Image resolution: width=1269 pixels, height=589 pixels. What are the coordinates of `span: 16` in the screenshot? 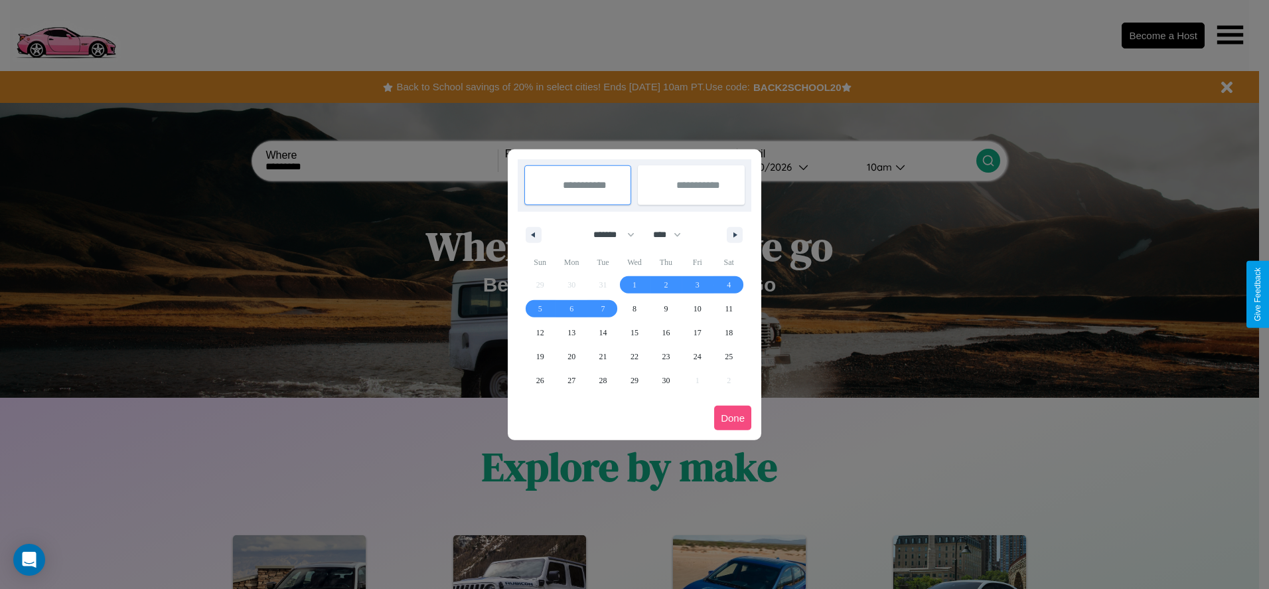 It's located at (666, 332).